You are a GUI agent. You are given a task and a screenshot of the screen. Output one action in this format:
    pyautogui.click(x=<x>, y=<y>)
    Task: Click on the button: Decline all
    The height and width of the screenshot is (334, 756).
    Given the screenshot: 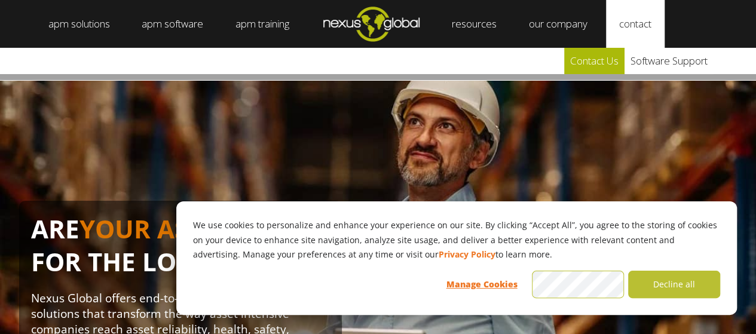 What is the action you would take?
    pyautogui.click(x=674, y=284)
    